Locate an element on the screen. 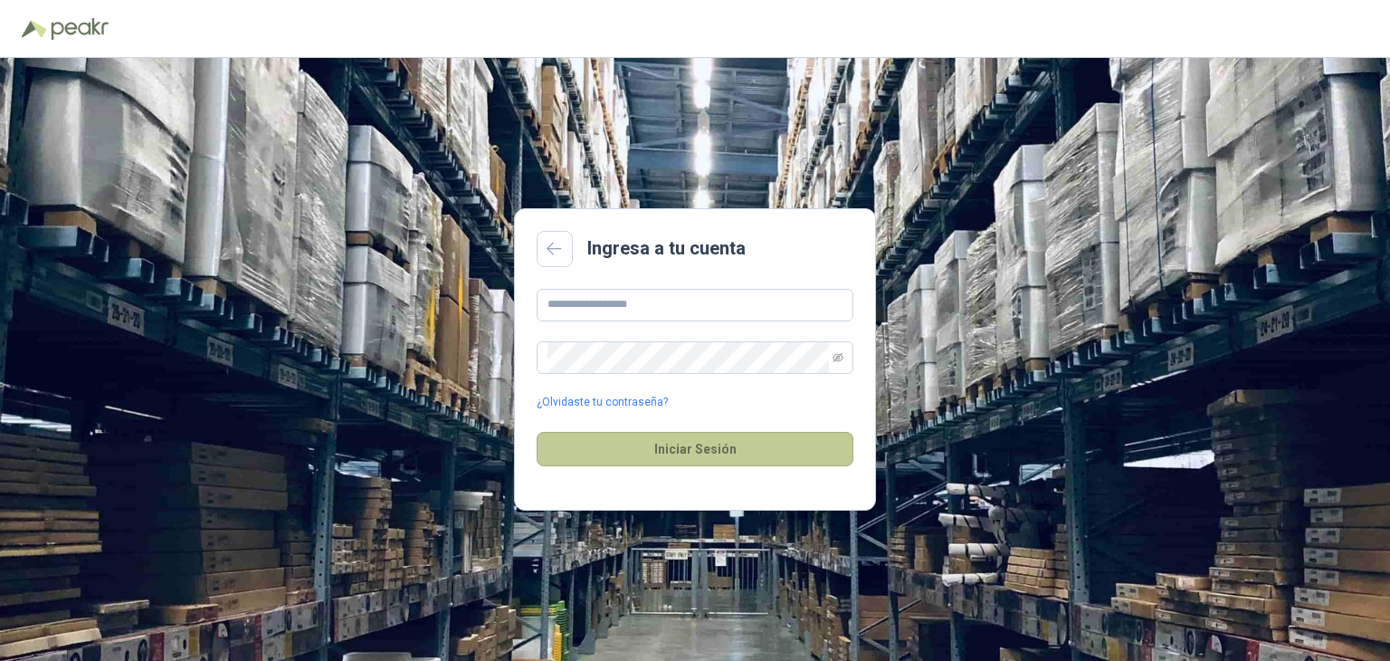  span: eye-invisible is located at coordinates (838, 358).